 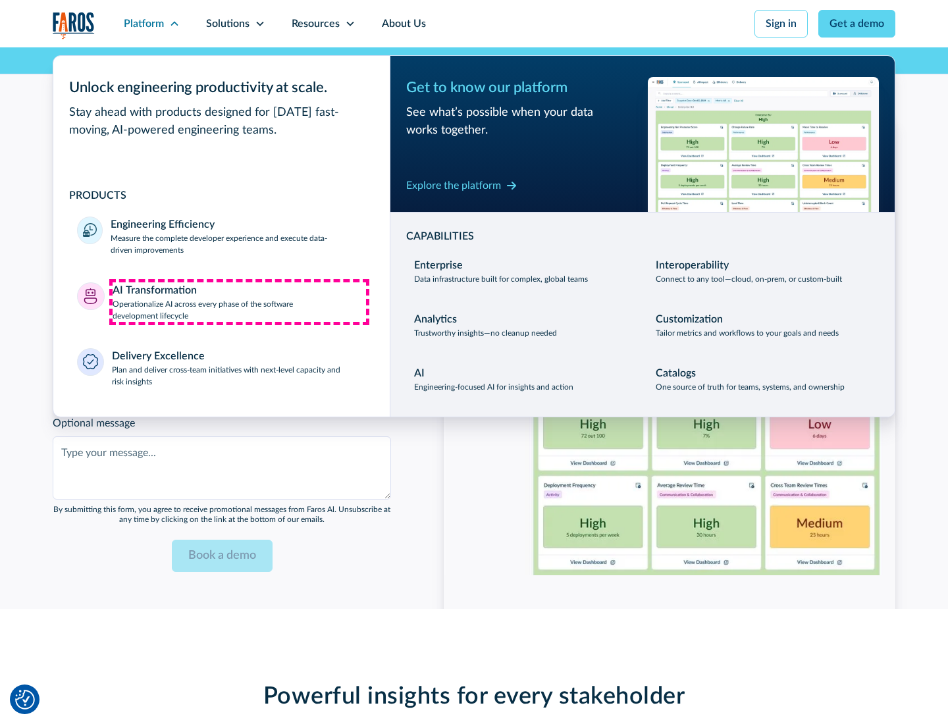 I want to click on p: Operationalize AI across every phase of the software development lifecycle, so click(x=240, y=310).